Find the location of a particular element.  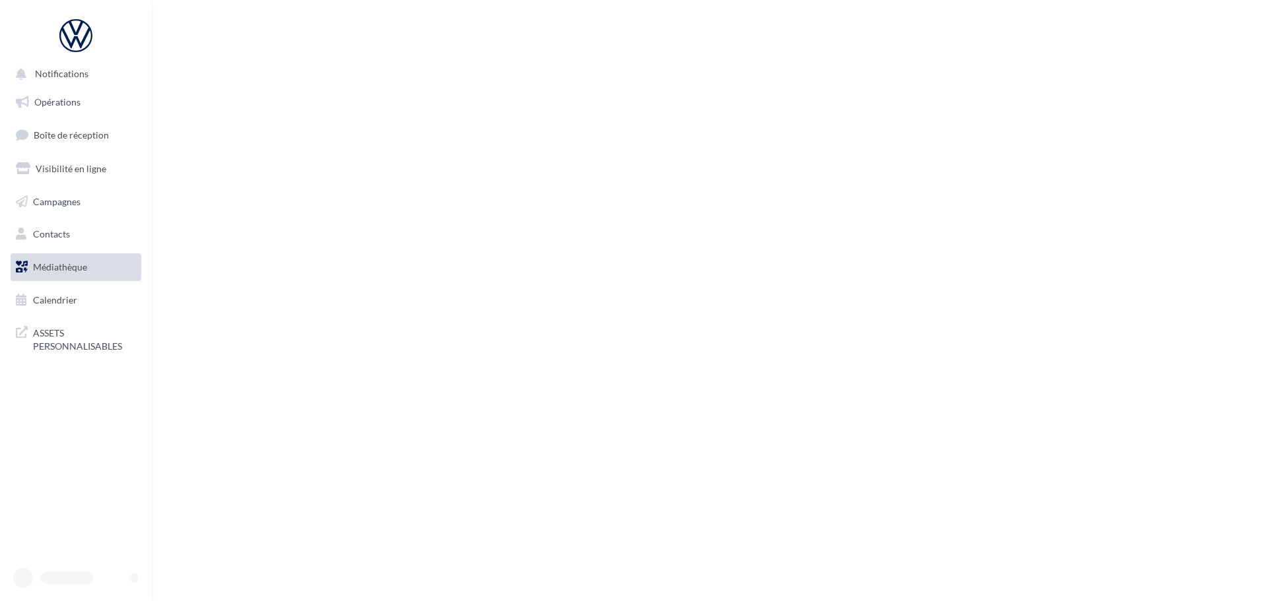

span: Calendrier is located at coordinates (55, 300).